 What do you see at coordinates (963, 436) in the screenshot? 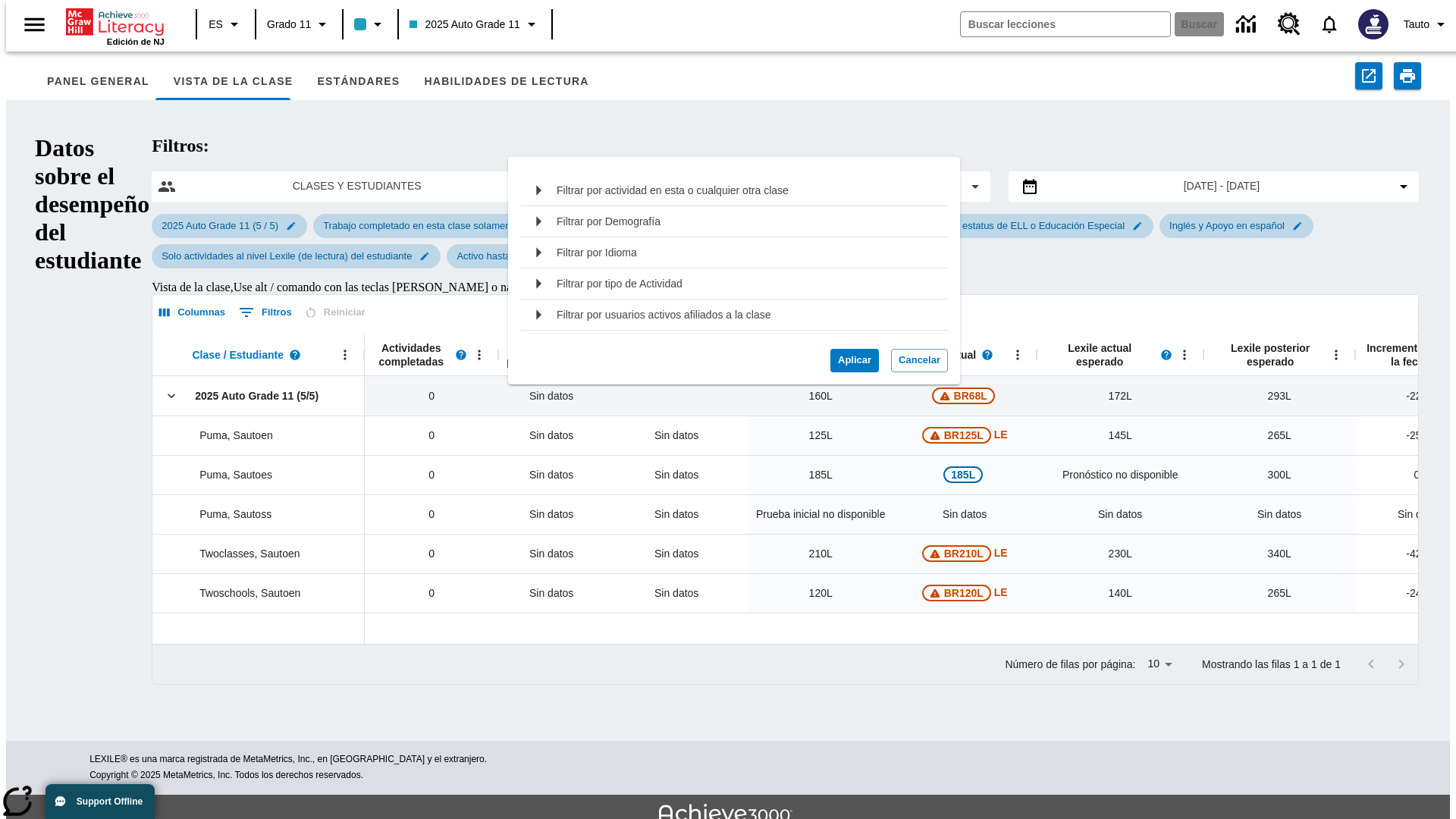
I see `span: BR125L` at bounding box center [963, 436].